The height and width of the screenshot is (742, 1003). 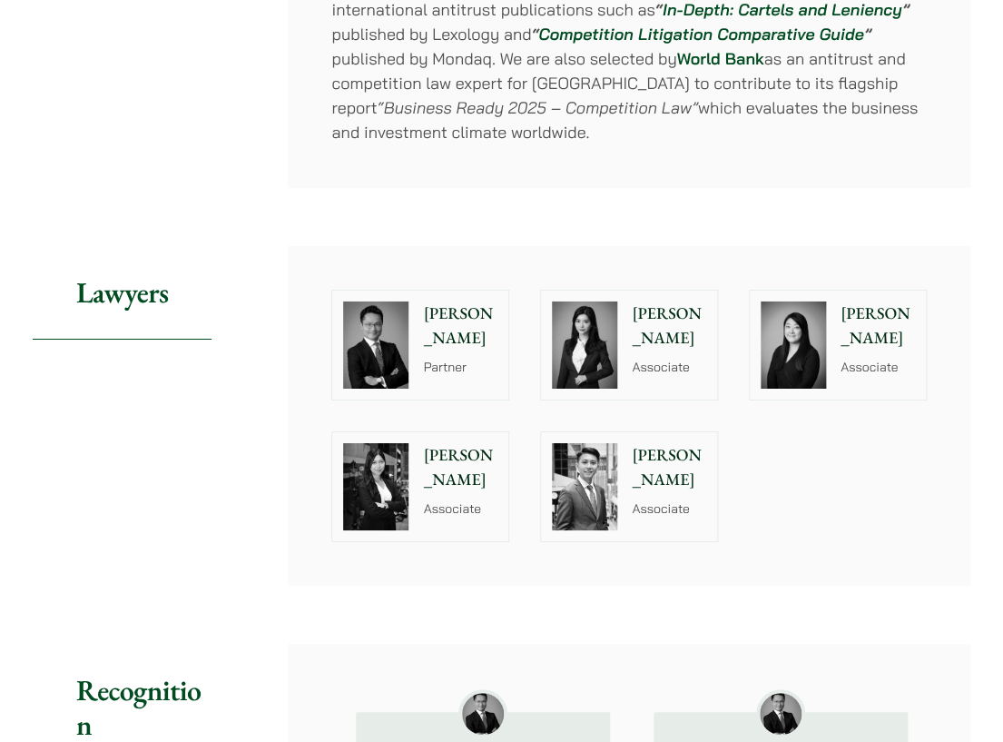 I want to click on em: “Business Ready 2025 – Competition Law”, so click(x=537, y=107).